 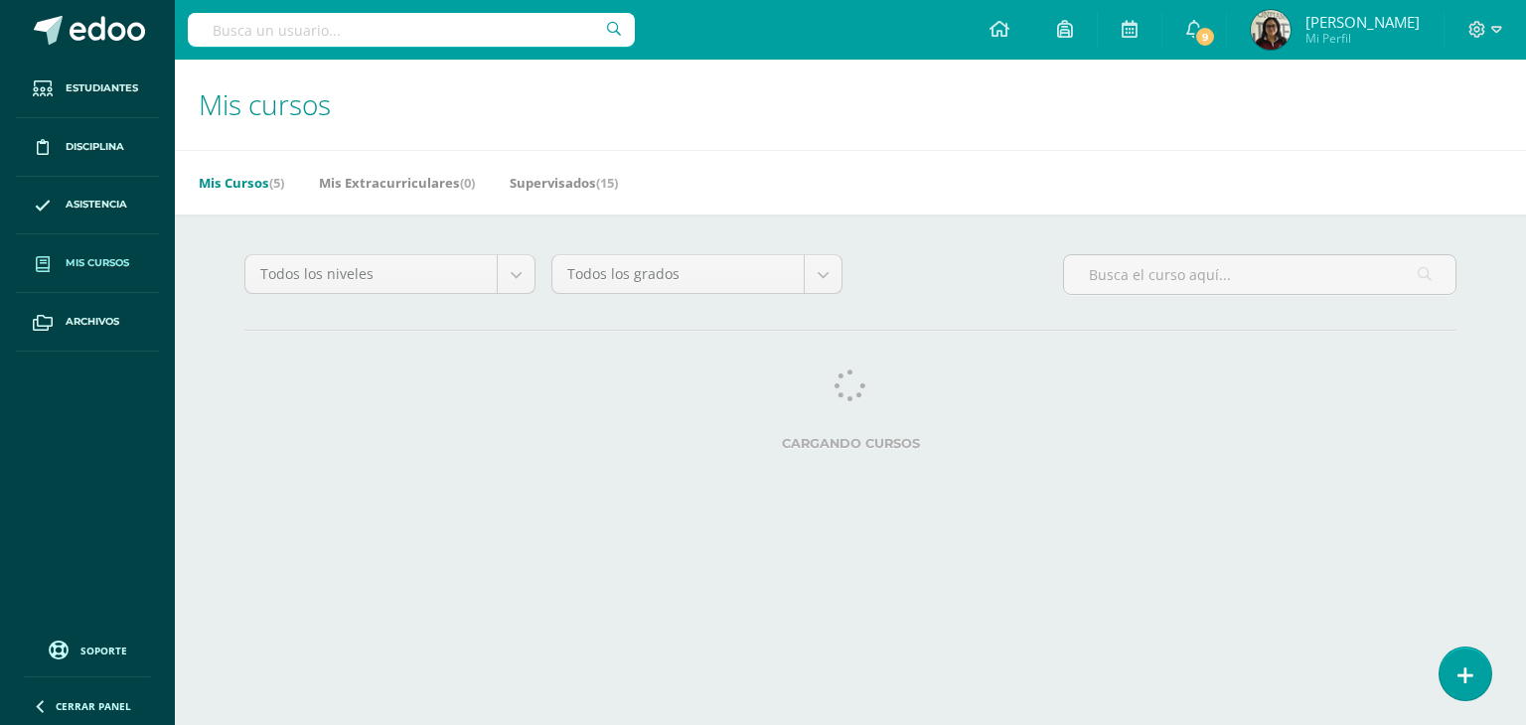 I want to click on a: Mis Cursos(5), so click(x=241, y=183).